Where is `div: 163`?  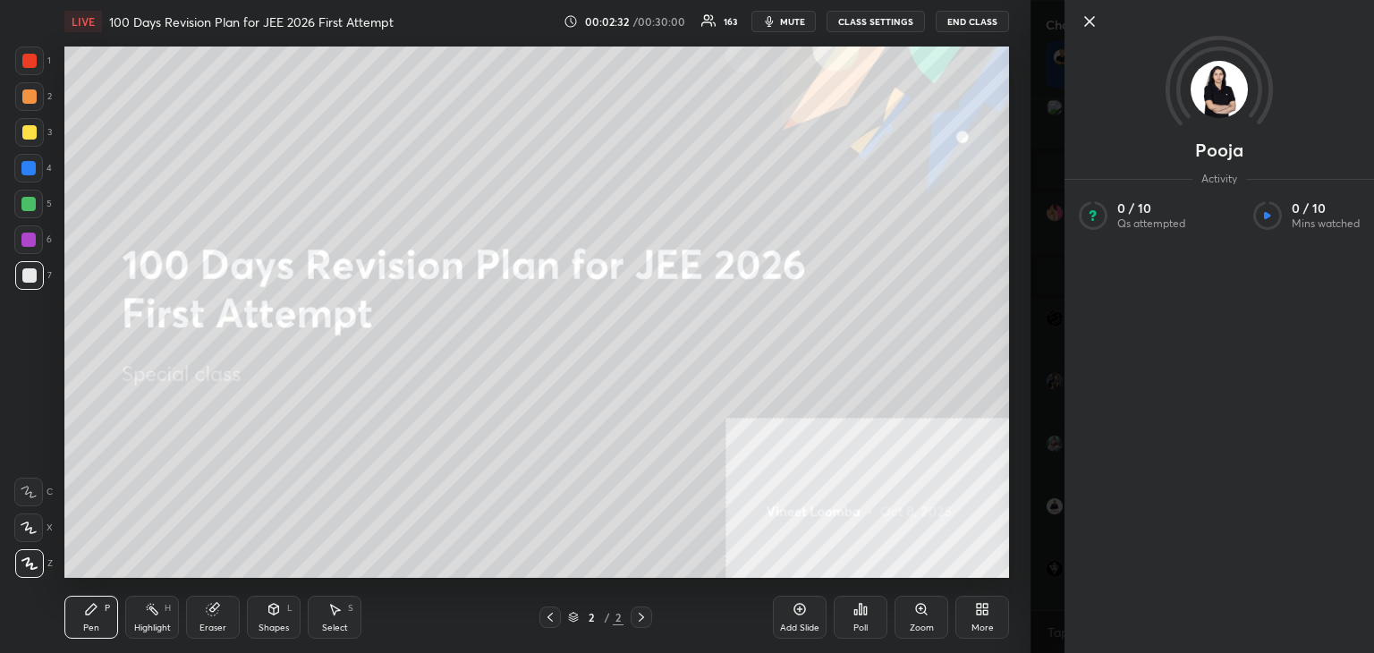 div: 163 is located at coordinates (730, 21).